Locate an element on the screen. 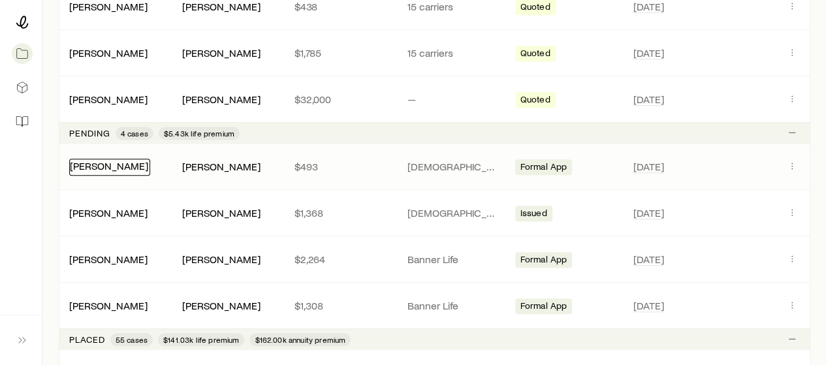 The width and height of the screenshot is (826, 365). p: $1,308 is located at coordinates (340, 306).